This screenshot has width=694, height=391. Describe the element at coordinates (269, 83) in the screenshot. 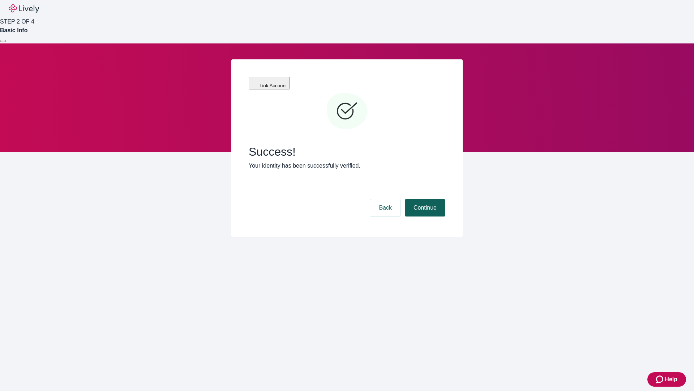

I see `button: Link Account` at that location.